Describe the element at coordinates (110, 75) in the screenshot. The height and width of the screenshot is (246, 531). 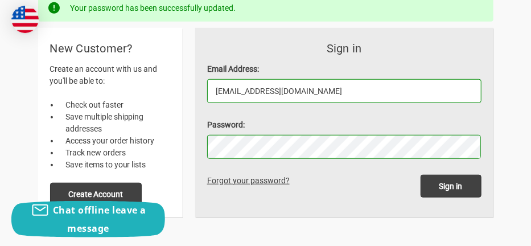
I see `p: Create an account with us and you'll be able to:` at that location.